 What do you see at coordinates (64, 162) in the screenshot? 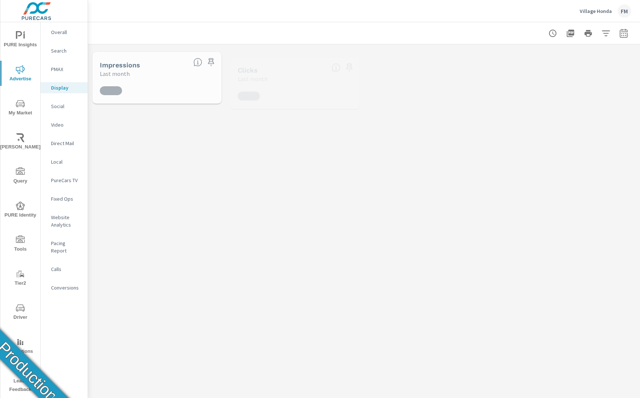
I see `div: Local` at bounding box center [64, 162].